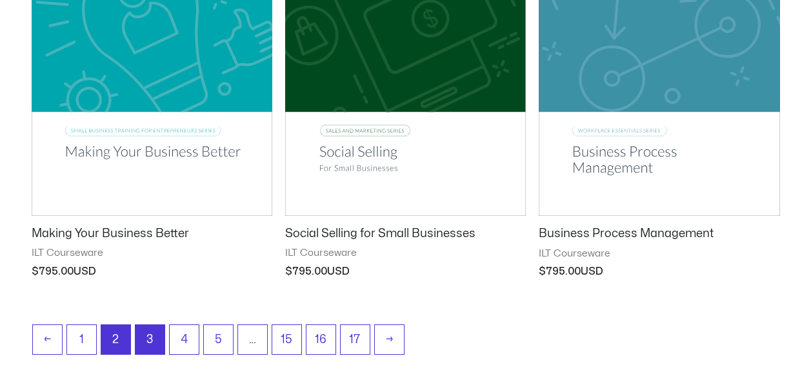 This screenshot has width=811, height=389. What do you see at coordinates (81, 339) in the screenshot?
I see `a: Page 1` at bounding box center [81, 339].